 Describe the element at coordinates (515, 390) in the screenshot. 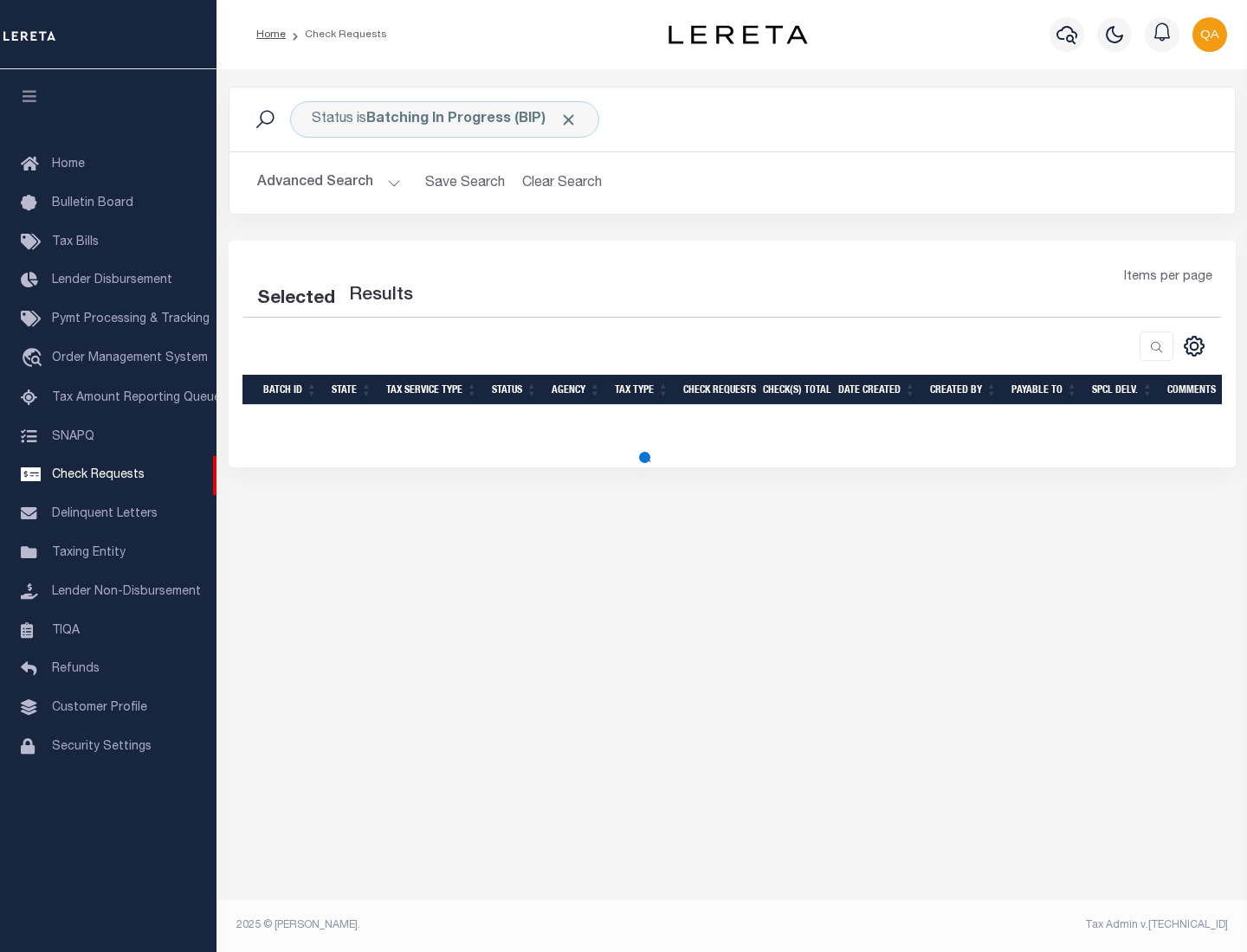

I see `th: Status` at that location.